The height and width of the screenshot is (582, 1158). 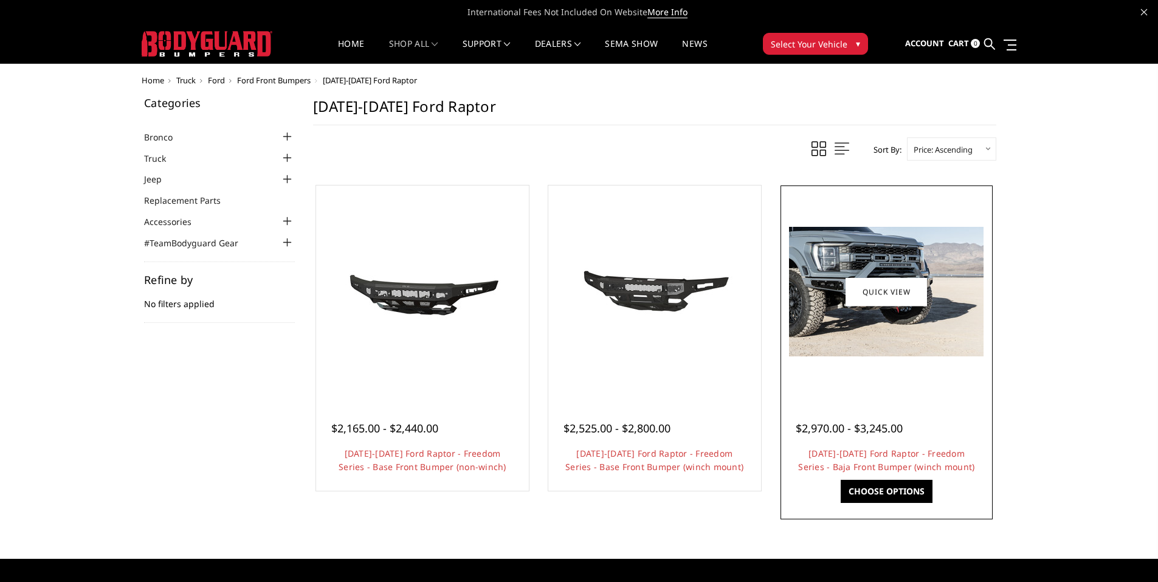 I want to click on a: Bronco, so click(x=166, y=137).